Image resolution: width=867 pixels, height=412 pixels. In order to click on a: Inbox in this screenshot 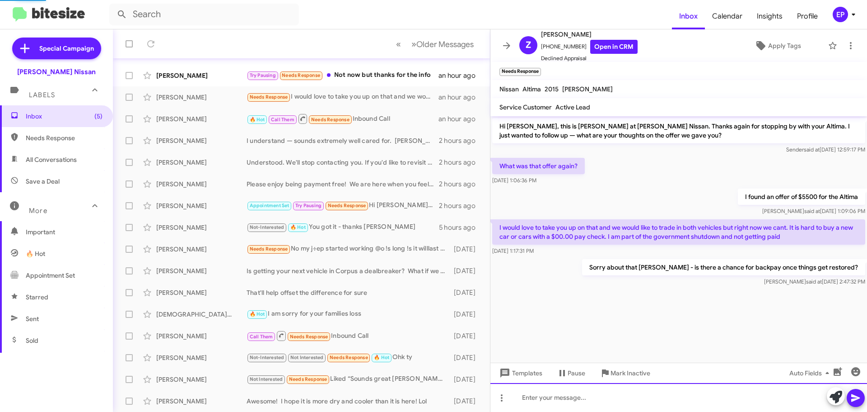, I will do `click(688, 16)`.